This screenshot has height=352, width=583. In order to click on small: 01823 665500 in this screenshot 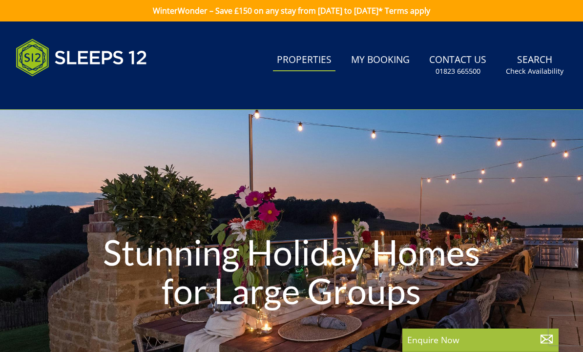, I will do `click(458, 71)`.